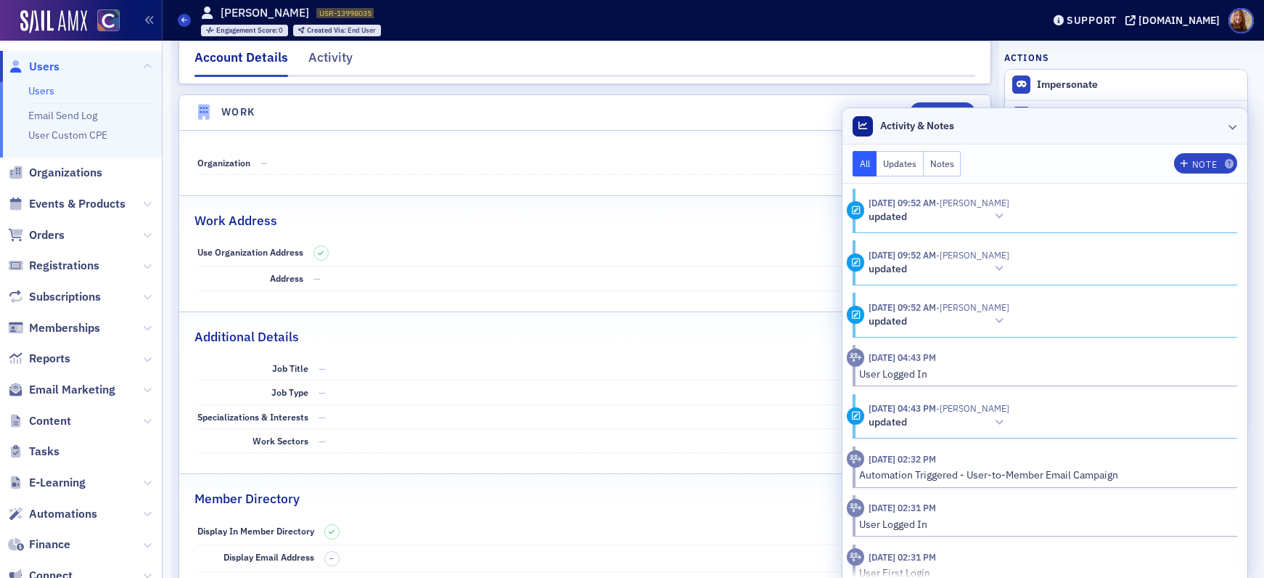  Describe the element at coordinates (55, 173) in the screenshot. I see `a: Organizations` at that location.